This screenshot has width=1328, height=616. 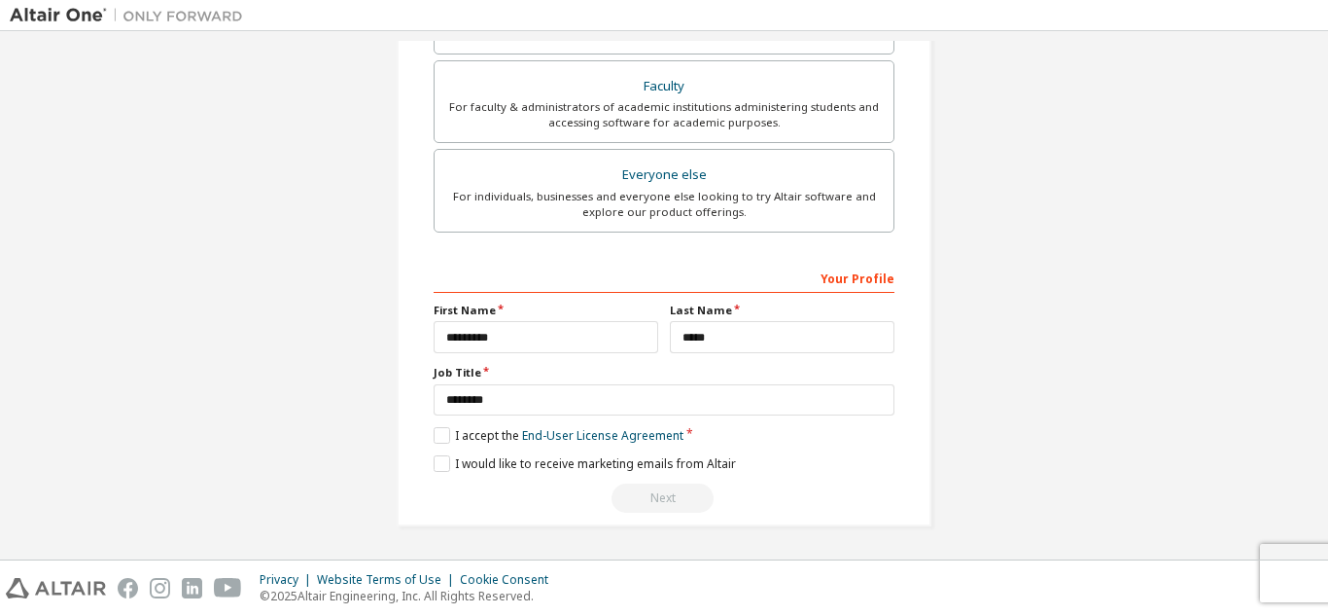 What do you see at coordinates (664, 204) in the screenshot?
I see `div: For individuals, businesses and everyone else looking to try Altair software and explore our prod...` at bounding box center [664, 204].